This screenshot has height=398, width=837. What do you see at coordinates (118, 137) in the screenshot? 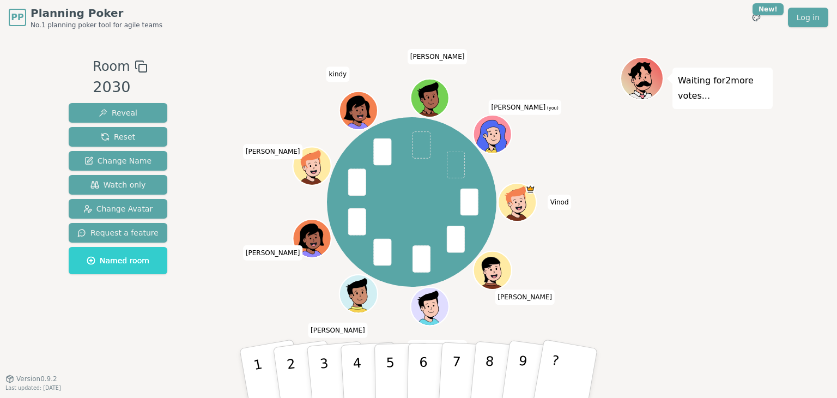
I see `span: Reset` at bounding box center [118, 137].